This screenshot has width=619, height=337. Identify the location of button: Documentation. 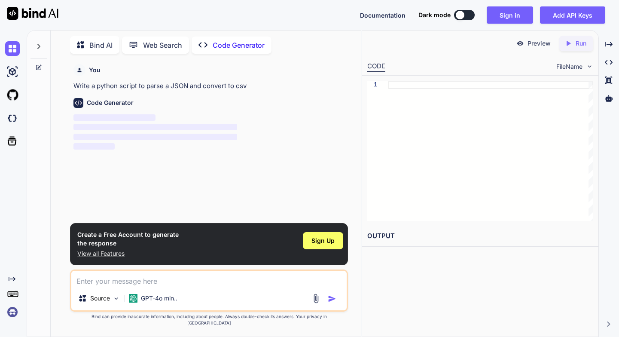
(383, 15).